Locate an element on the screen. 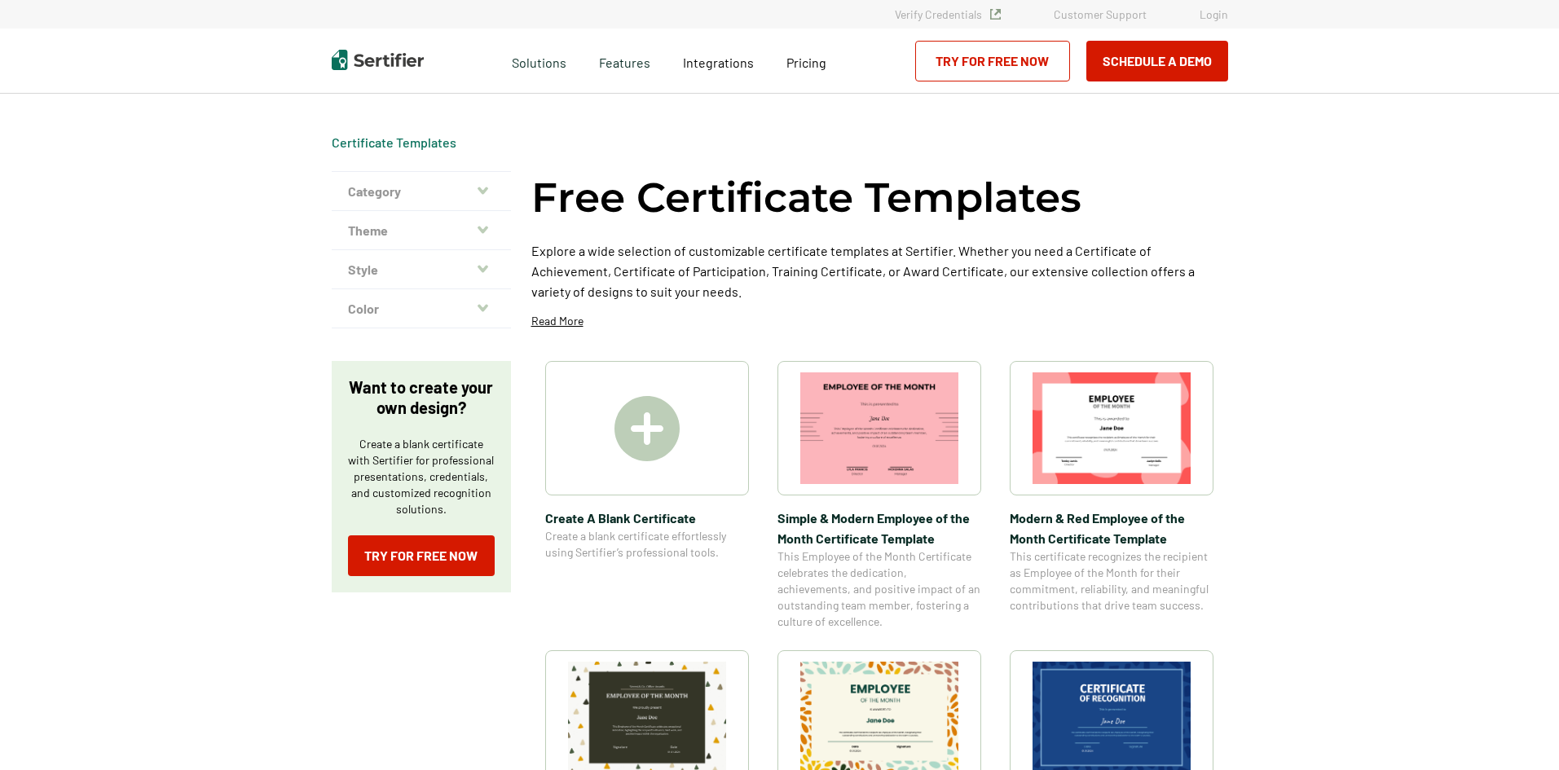 The width and height of the screenshot is (1559, 770). button: Style is located at coordinates (421, 270).